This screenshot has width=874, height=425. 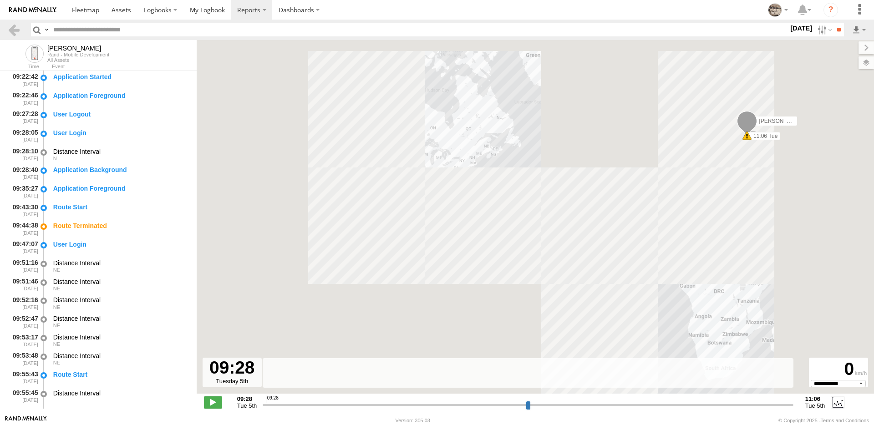 I want to click on a: Back to previous Page, so click(x=14, y=30).